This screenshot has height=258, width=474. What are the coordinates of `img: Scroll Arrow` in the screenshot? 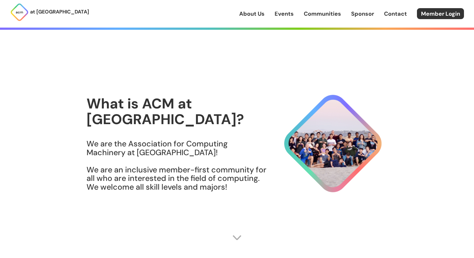 It's located at (237, 238).